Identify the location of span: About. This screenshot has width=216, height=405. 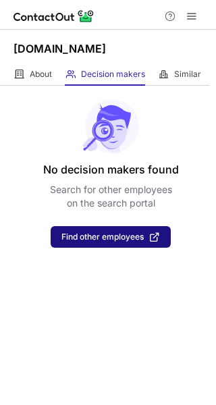
(41, 74).